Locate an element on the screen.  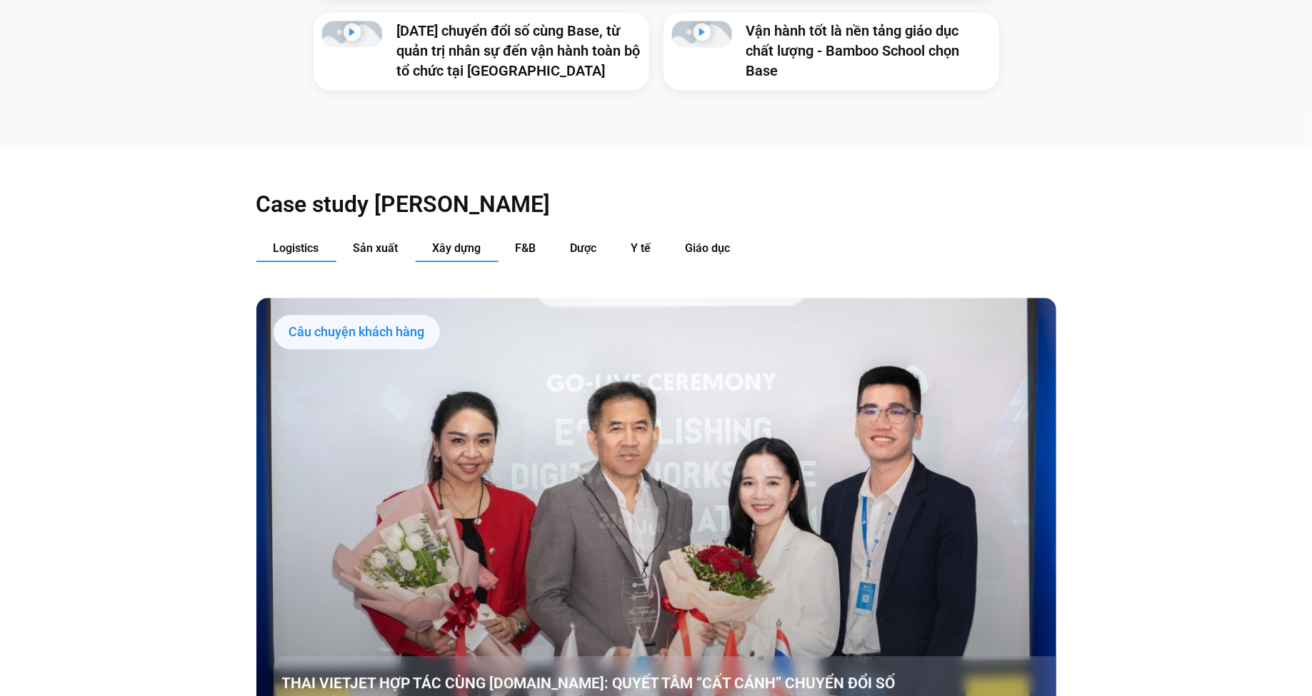
span: F&B is located at coordinates (526, 248).